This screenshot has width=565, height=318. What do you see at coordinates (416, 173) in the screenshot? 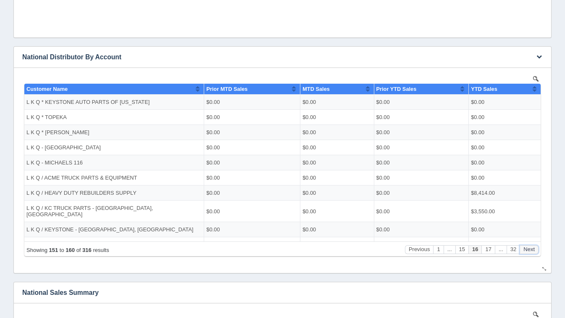
I see `button: pagination.firstPage` at bounding box center [416, 173].